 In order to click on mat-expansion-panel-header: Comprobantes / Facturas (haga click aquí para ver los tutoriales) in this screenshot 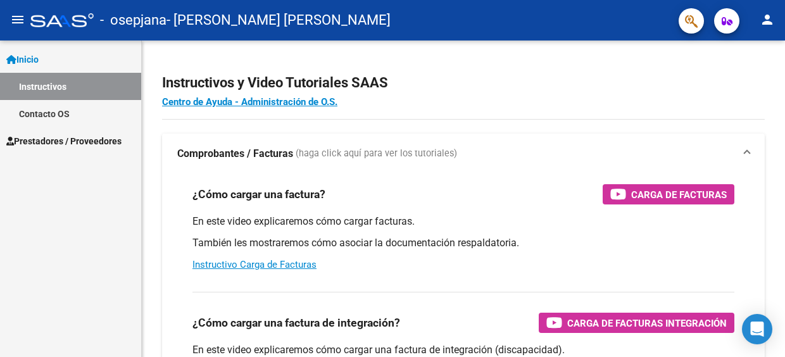, I will do `click(464, 154)`.